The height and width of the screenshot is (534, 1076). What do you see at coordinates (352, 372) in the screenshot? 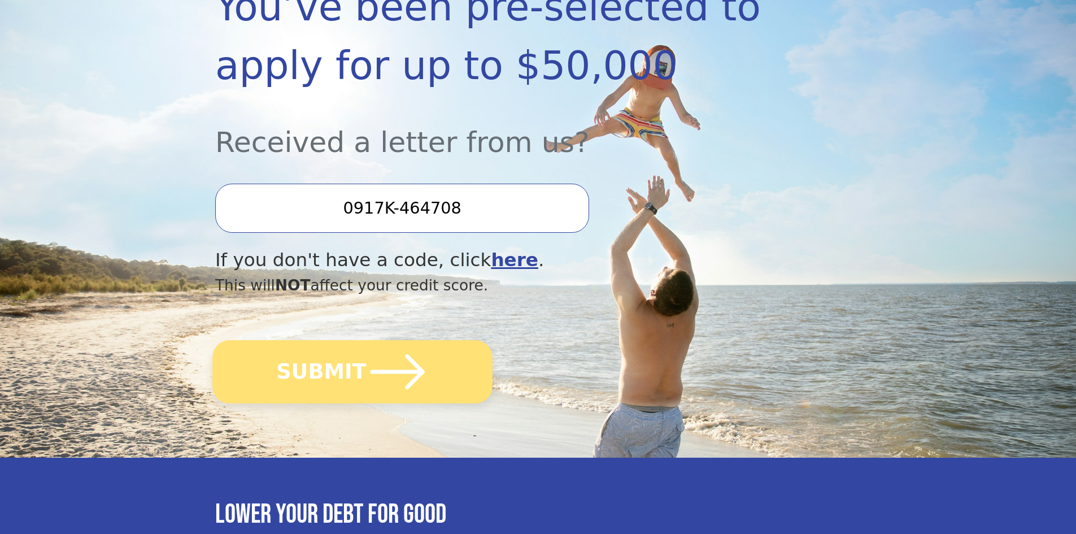
I see `button: SUBMIT` at bounding box center [352, 372].